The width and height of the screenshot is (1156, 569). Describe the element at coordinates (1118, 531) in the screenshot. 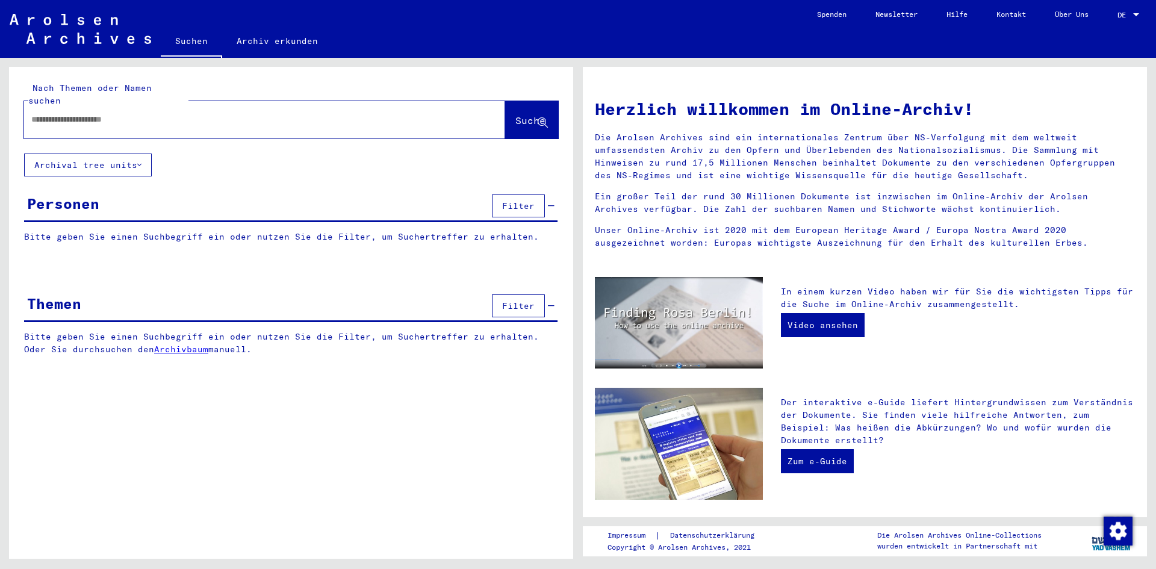

I see `div: Zustimmung ändern` at that location.